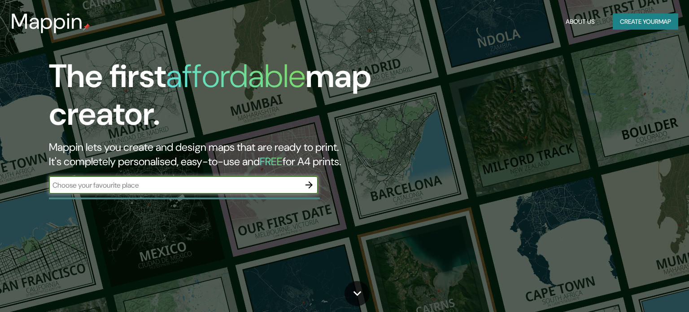 The height and width of the screenshot is (312, 689). I want to click on h3: Mappin, so click(47, 22).